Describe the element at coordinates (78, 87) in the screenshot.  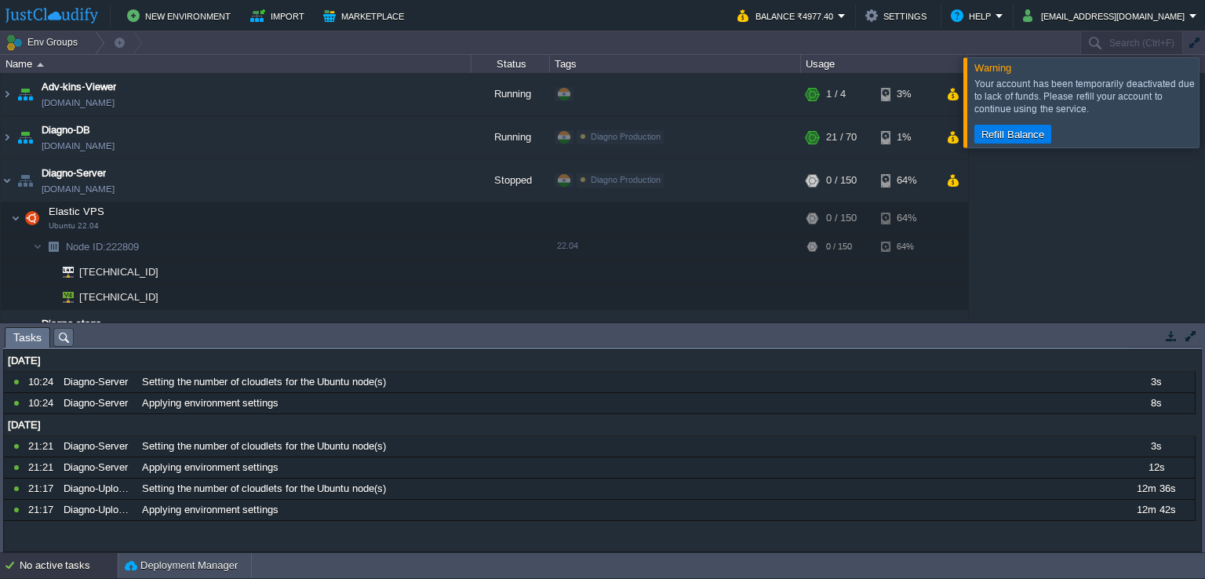
I see `a: Adv-kins-Viewer` at that location.